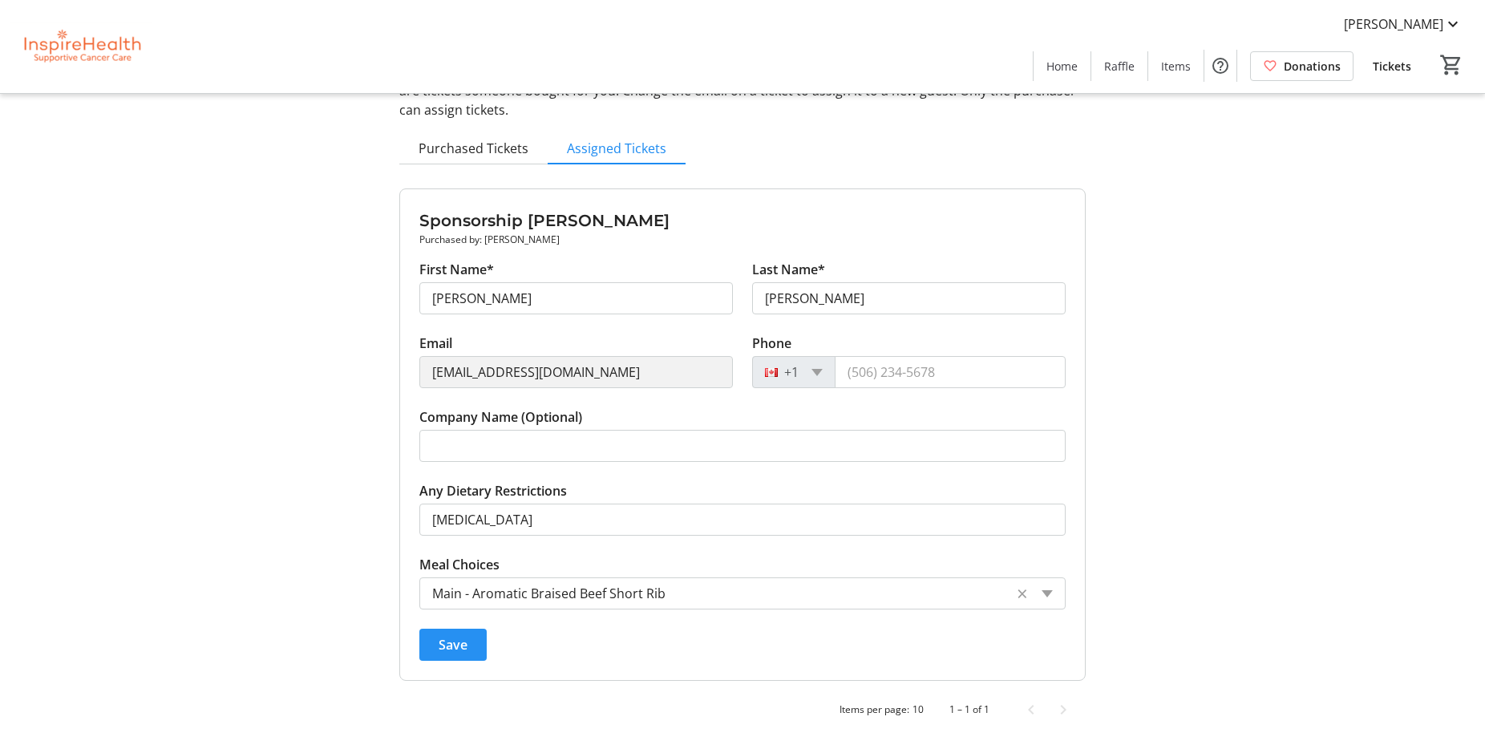 This screenshot has width=1485, height=745. I want to click on div: 10, so click(918, 710).